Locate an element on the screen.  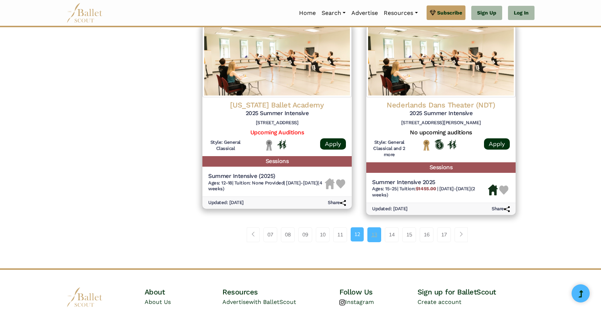
span: Ages: 15-25 is located at coordinates (384, 189).